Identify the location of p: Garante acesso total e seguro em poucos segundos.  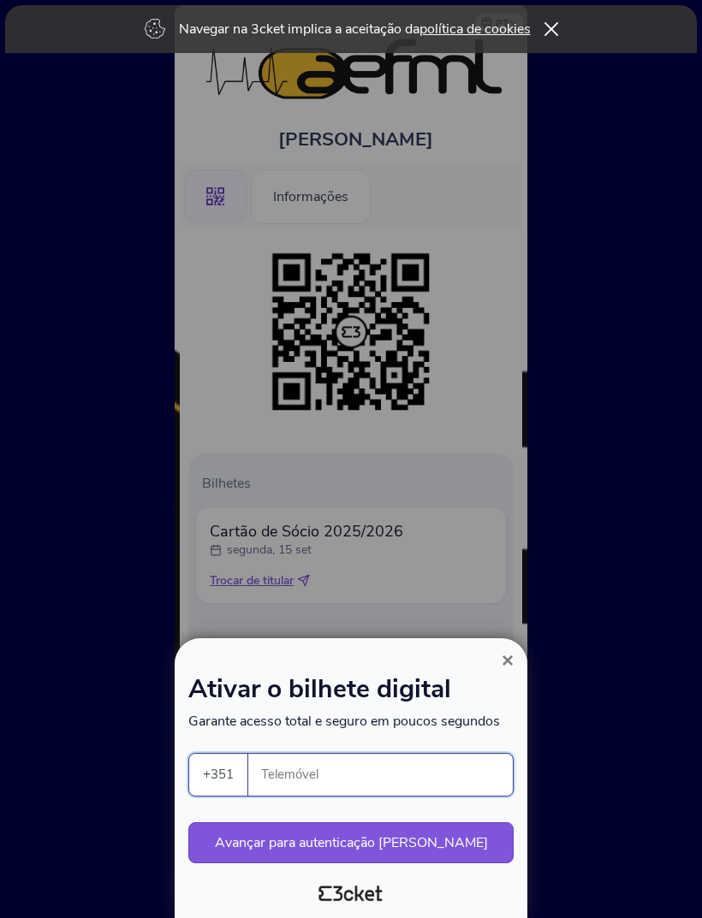
(351, 721).